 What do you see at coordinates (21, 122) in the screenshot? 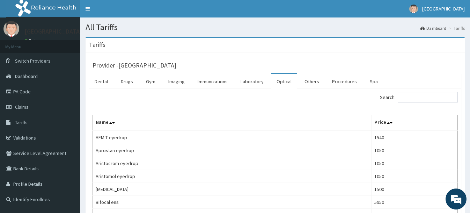
I see `span: Tariffs` at bounding box center [21, 122].